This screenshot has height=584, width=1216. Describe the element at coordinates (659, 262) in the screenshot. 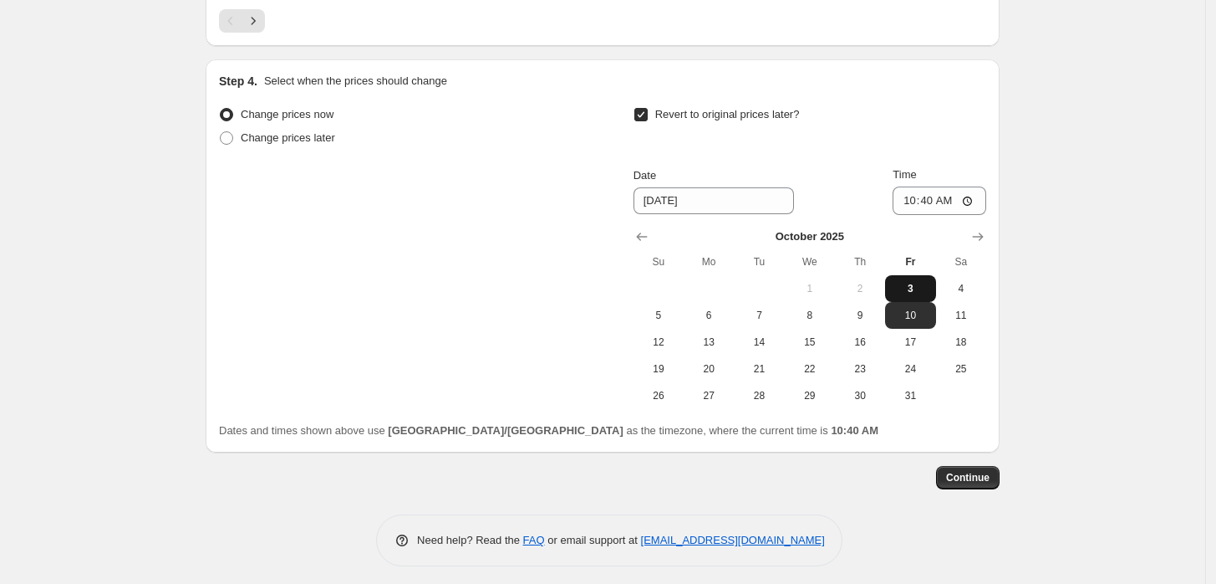

I see `th: Sunday` at that location.